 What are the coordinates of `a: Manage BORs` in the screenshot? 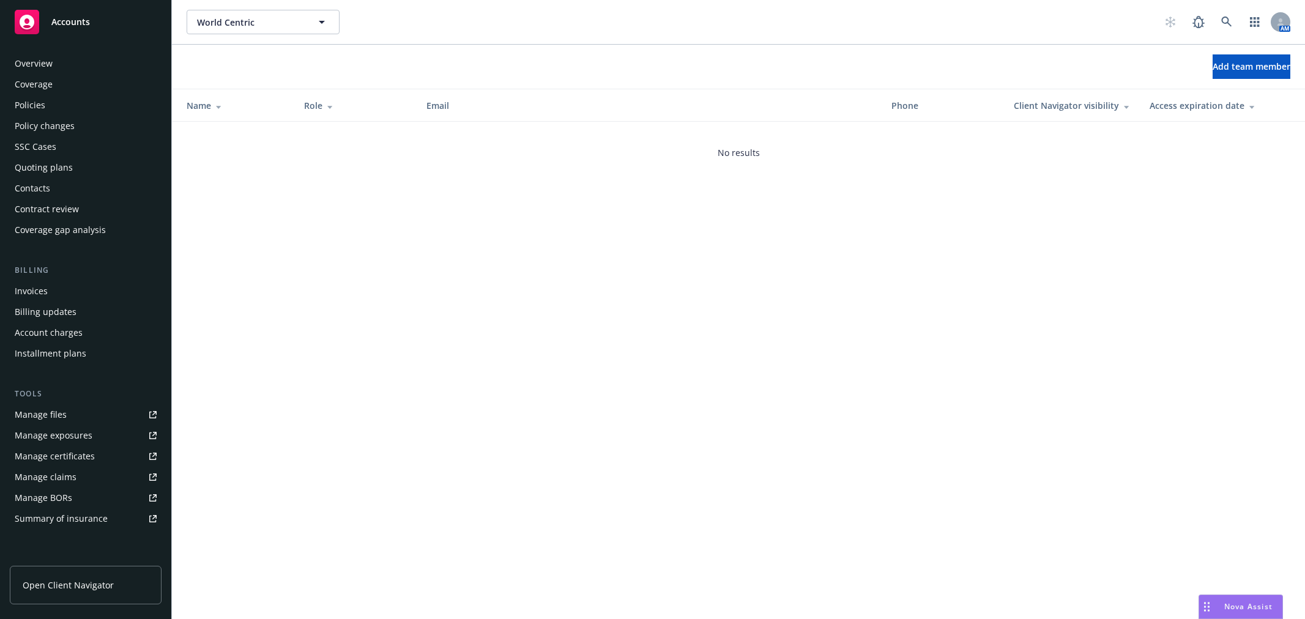 It's located at (86, 498).